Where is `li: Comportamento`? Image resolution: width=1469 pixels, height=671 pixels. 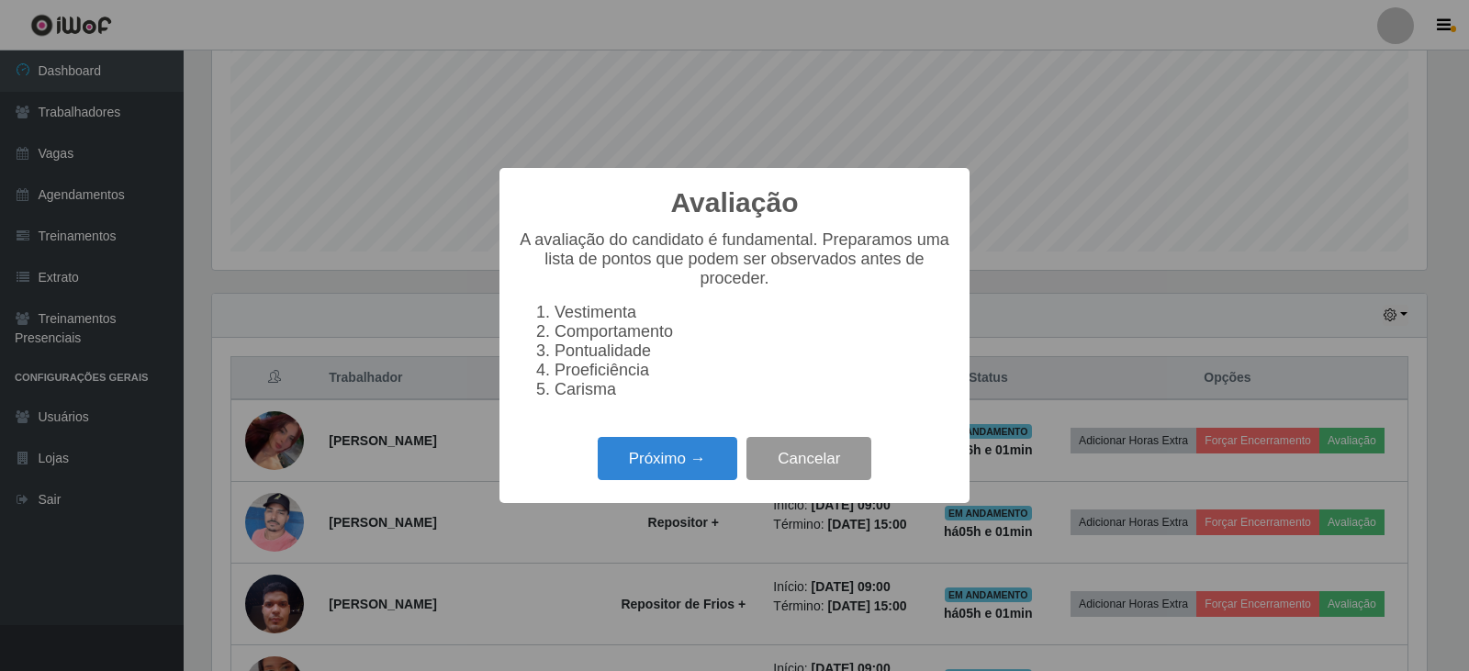
li: Comportamento is located at coordinates (753, 332).